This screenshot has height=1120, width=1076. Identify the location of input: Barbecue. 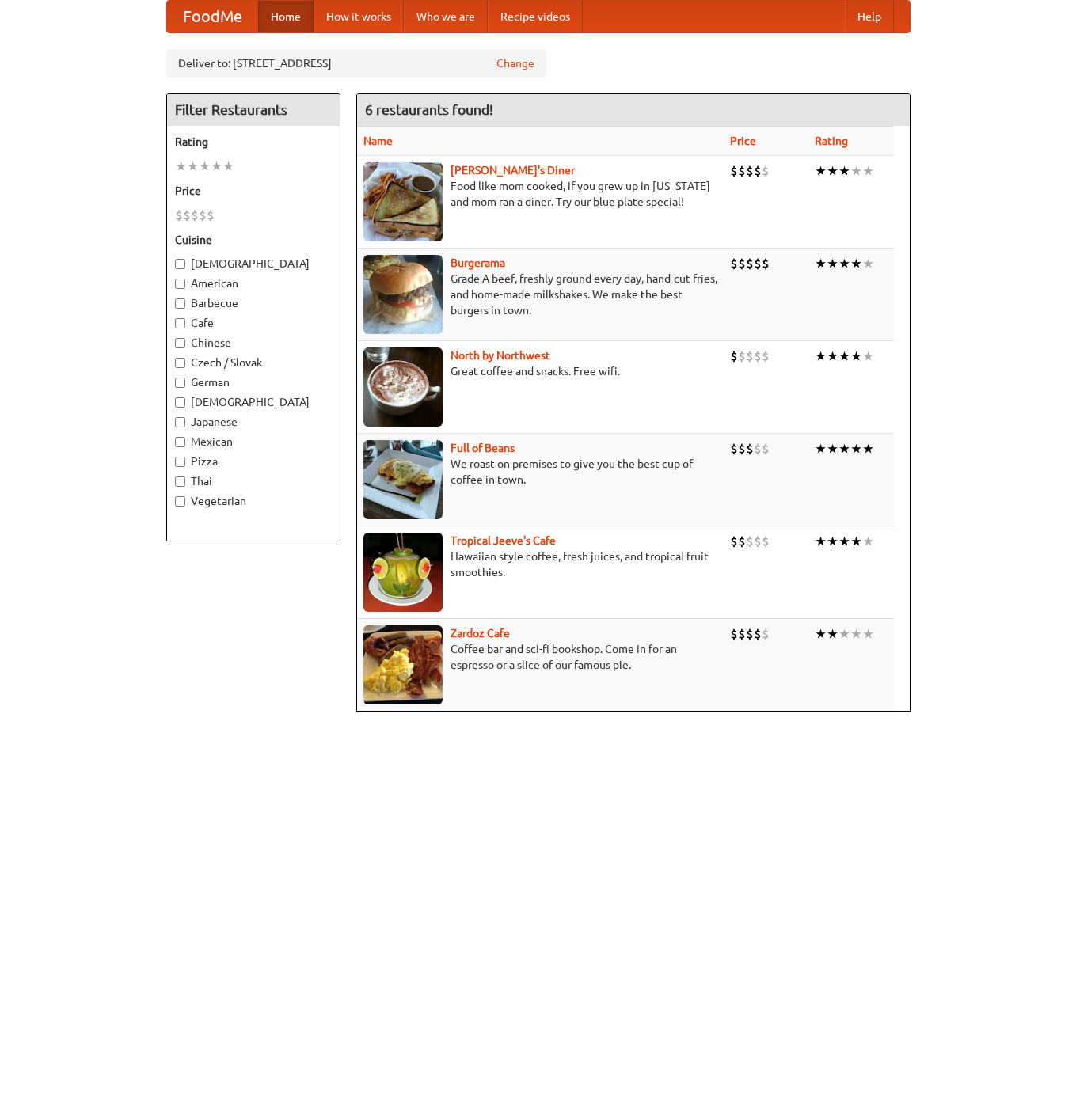
(180, 303).